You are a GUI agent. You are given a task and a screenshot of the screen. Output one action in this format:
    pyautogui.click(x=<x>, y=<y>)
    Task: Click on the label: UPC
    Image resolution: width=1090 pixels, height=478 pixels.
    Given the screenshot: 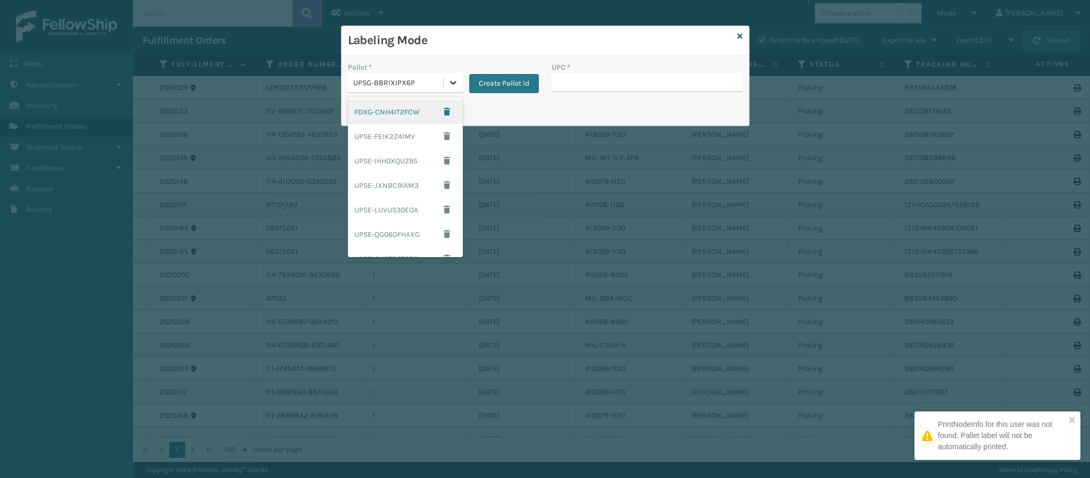 What is the action you would take?
    pyautogui.click(x=561, y=67)
    